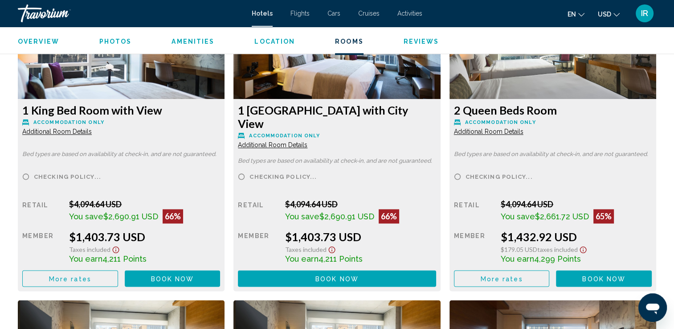 Image resolution: width=674 pixels, height=329 pixels. What do you see at coordinates (275, 41) in the screenshot?
I see `span: Location` at bounding box center [275, 41].